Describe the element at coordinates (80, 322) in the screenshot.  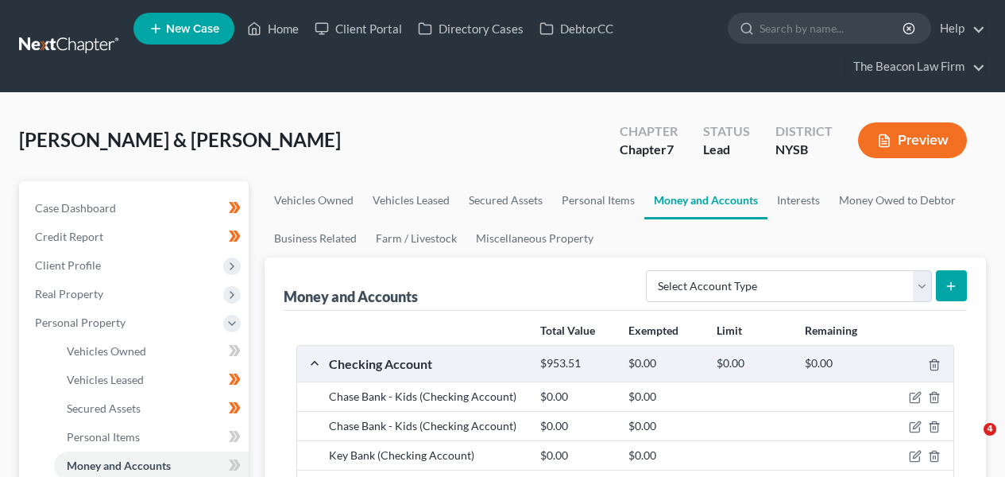
I see `span: Personal Property` at that location.